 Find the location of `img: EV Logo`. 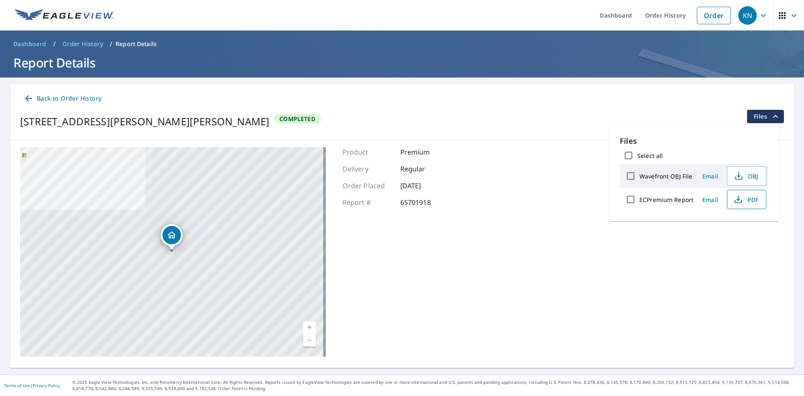

img: EV Logo is located at coordinates (65, 15).